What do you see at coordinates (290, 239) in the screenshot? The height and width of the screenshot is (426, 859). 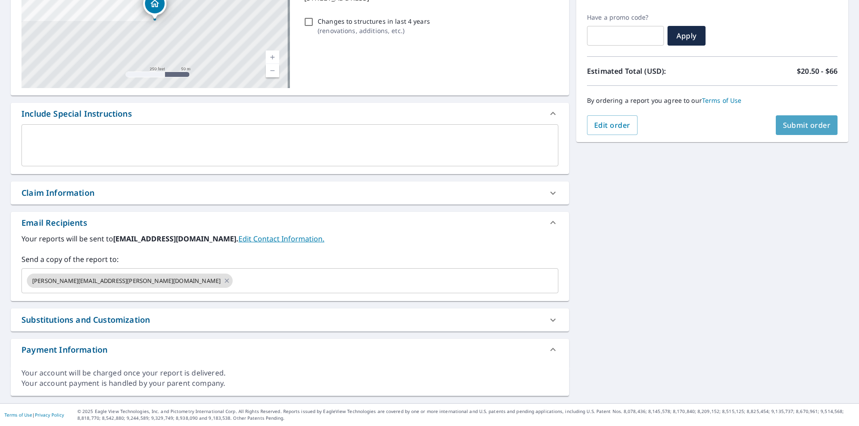 I see `label: Your reports will be sent to` at bounding box center [290, 239].